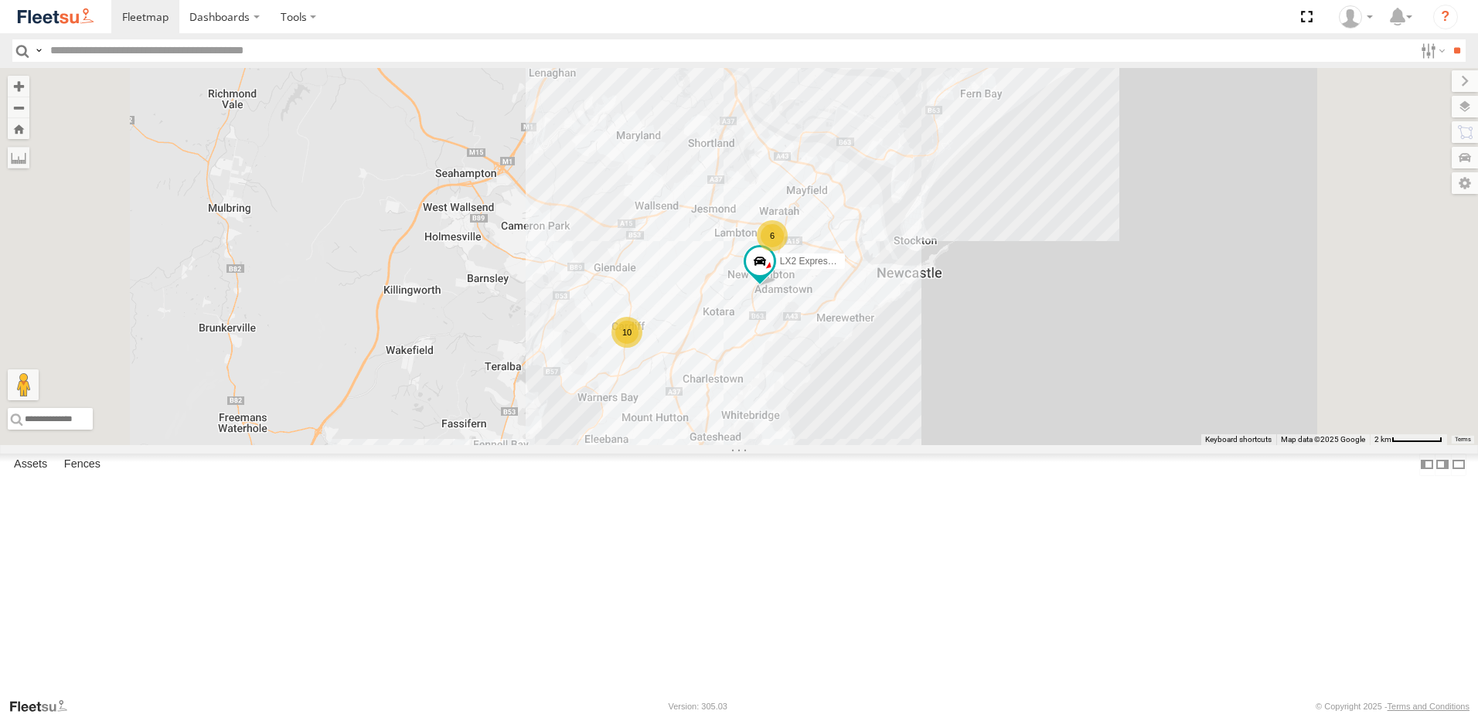  What do you see at coordinates (44, 707) in the screenshot?
I see `a: Visit our Website` at bounding box center [44, 707].